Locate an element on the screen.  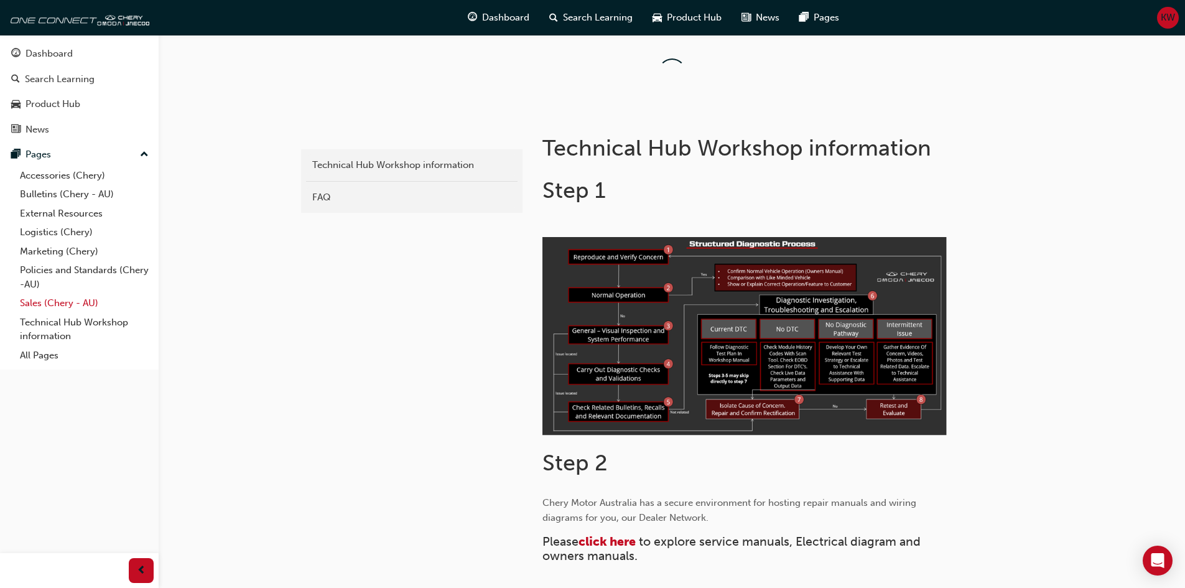
a: car-iconProduct Hub is located at coordinates (687, 17).